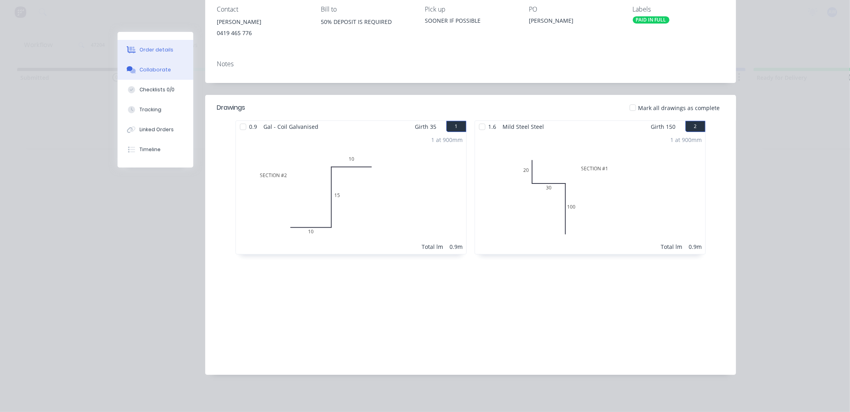  I want to click on div: Drawings, so click(231, 108).